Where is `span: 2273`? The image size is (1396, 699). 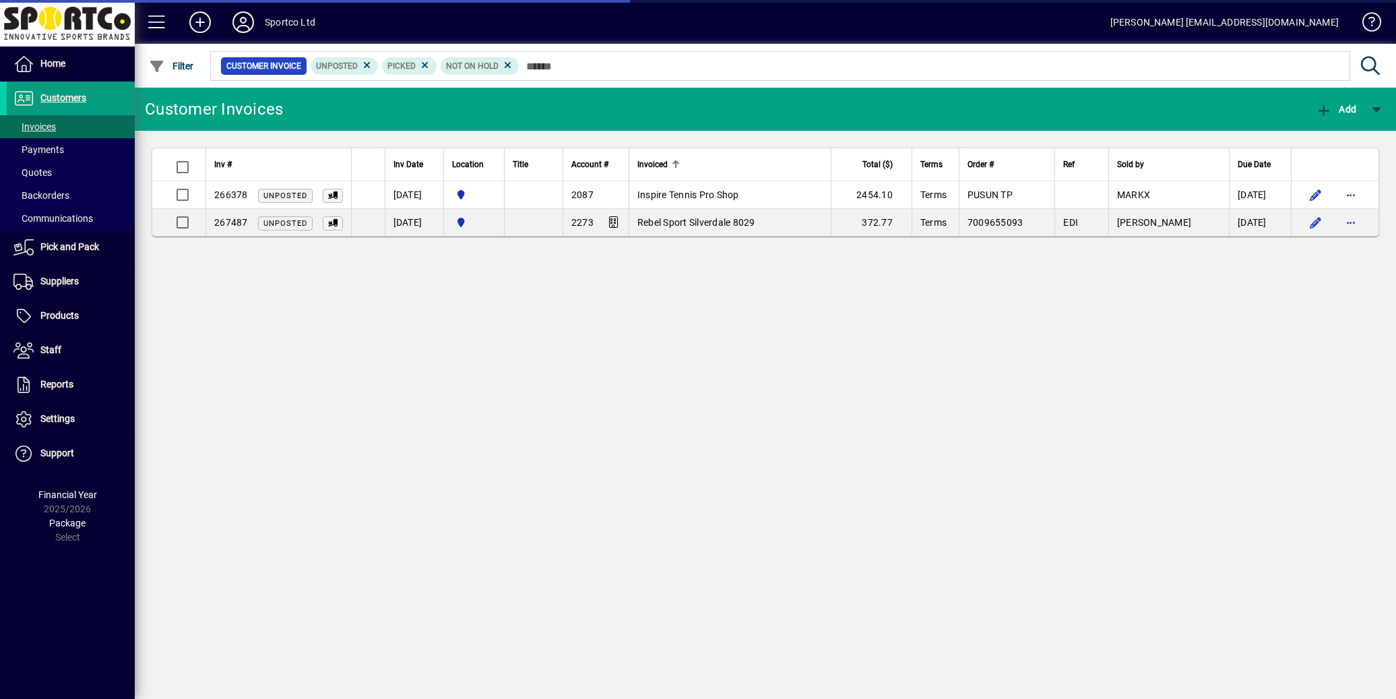
span: 2273 is located at coordinates (582, 222).